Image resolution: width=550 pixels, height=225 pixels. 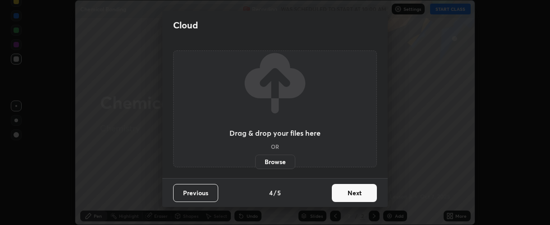 I want to click on h2: Cloud, so click(x=185, y=25).